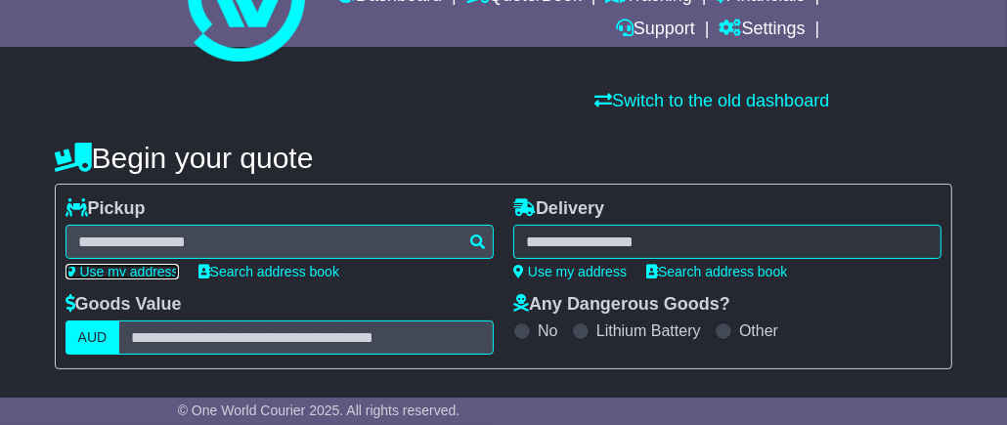 The width and height of the screenshot is (1007, 425). Describe the element at coordinates (123, 305) in the screenshot. I see `label: Goods Value` at that location.